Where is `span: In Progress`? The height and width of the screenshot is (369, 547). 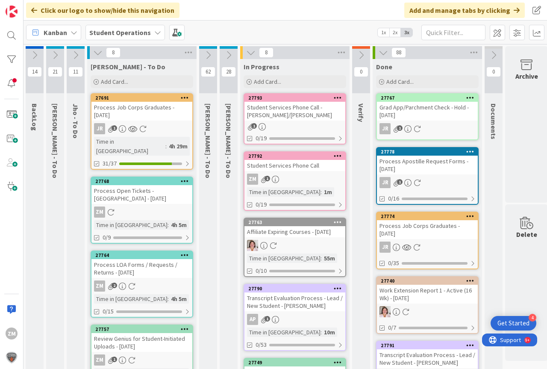
span: In Progress is located at coordinates (262, 67).